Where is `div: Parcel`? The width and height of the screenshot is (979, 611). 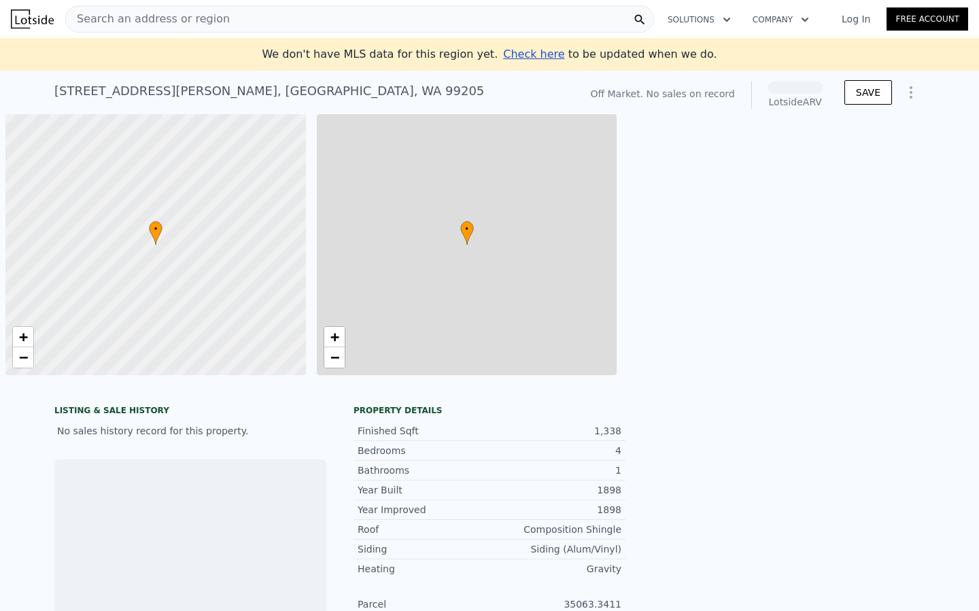 div: Parcel is located at coordinates (424, 604).